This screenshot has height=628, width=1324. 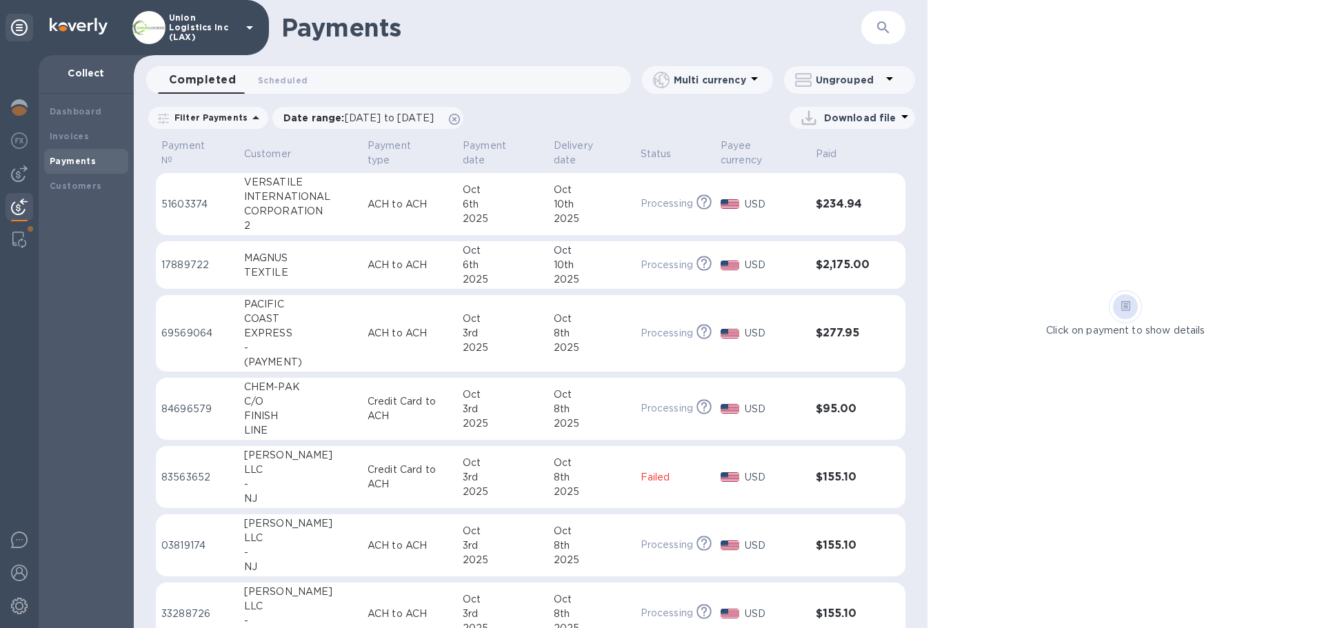 What do you see at coordinates (1125, 330) in the screenshot?
I see `p: Click on payment to show details` at bounding box center [1125, 330].